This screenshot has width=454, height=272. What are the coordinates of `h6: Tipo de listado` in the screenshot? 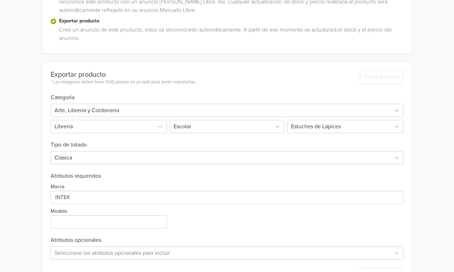 It's located at (227, 141).